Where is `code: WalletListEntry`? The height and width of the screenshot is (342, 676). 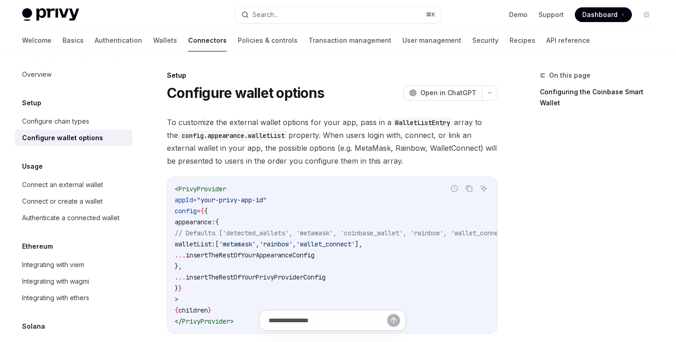 code: WalletListEntry is located at coordinates (422, 123).